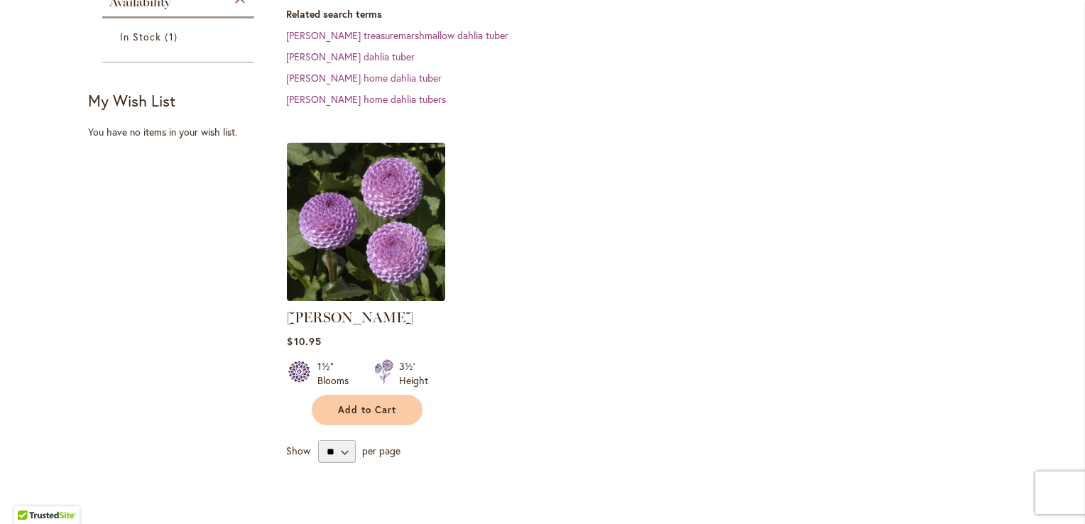 The width and height of the screenshot is (1085, 524). Describe the element at coordinates (141, 36) in the screenshot. I see `span: In Stock` at that location.